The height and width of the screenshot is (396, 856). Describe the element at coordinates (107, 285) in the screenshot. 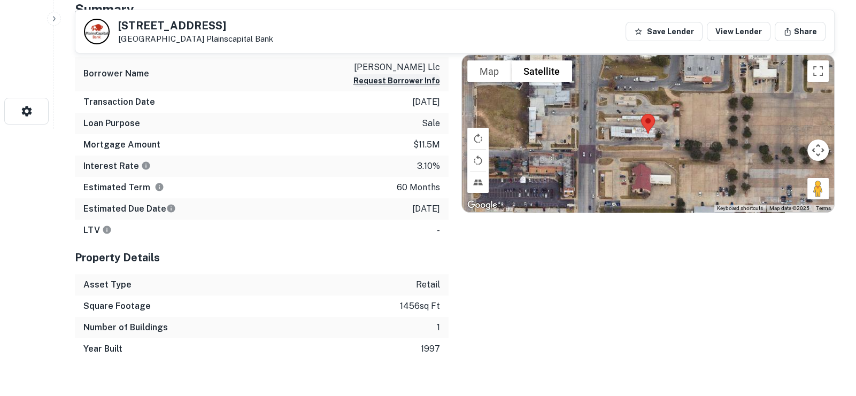

I see `h6: Asset Type` at that location.